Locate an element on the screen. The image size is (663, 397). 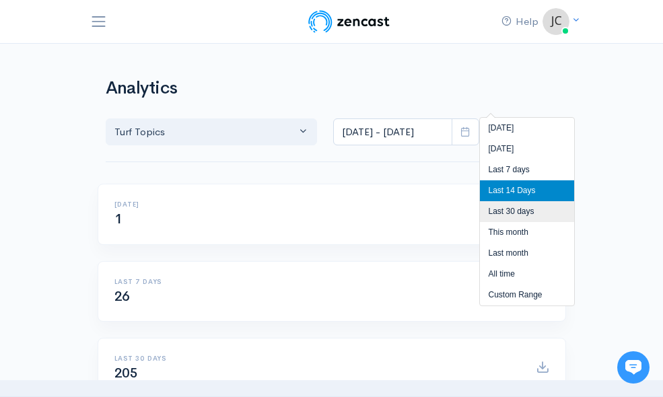
span: 26 is located at coordinates (122, 296).